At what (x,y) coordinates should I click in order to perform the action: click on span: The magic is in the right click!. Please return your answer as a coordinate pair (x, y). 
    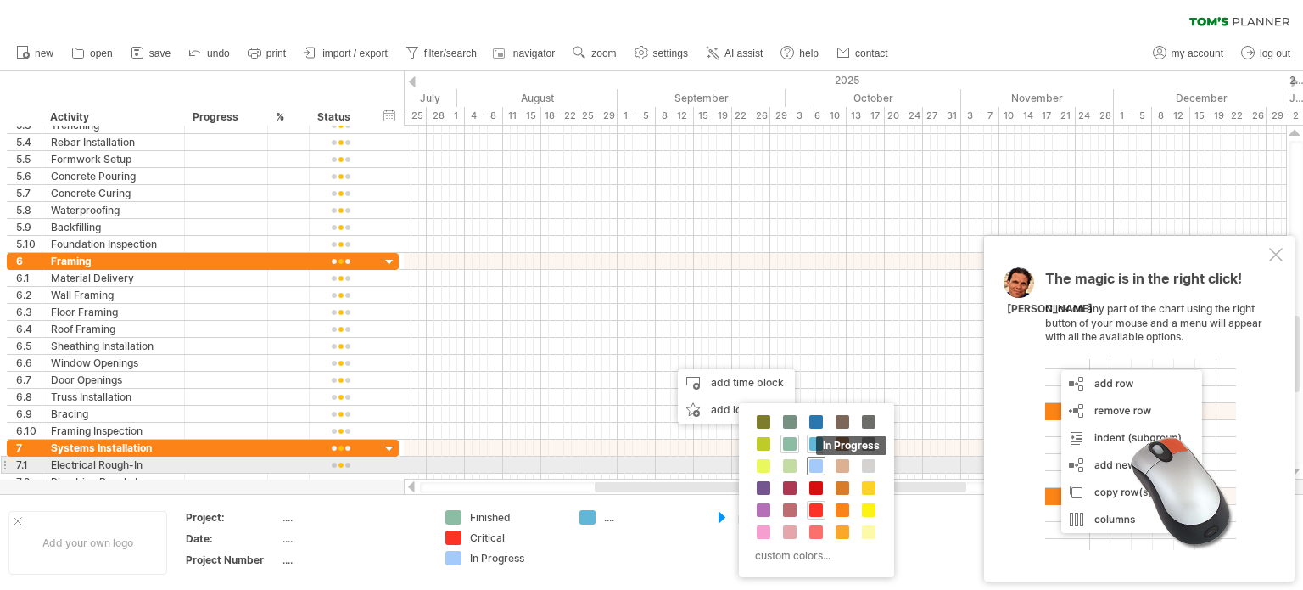
    Looking at the image, I should click on (1143, 282).